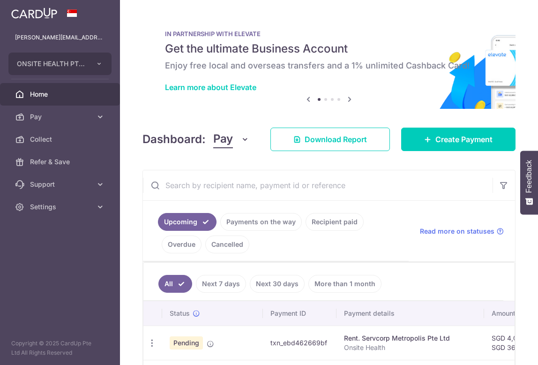 The width and height of the screenshot is (538, 365). I want to click on a: Next 30 days, so click(277, 284).